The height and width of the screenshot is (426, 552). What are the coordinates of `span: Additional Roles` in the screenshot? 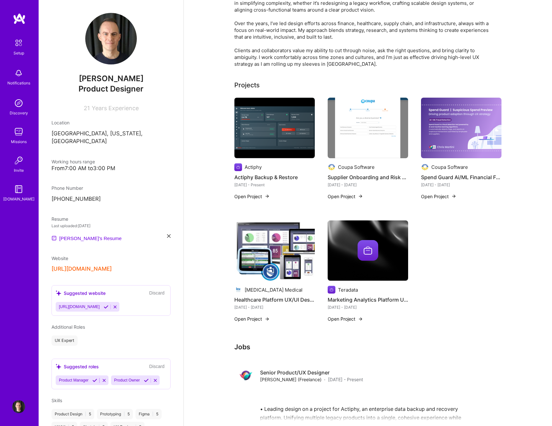 It's located at (68, 326).